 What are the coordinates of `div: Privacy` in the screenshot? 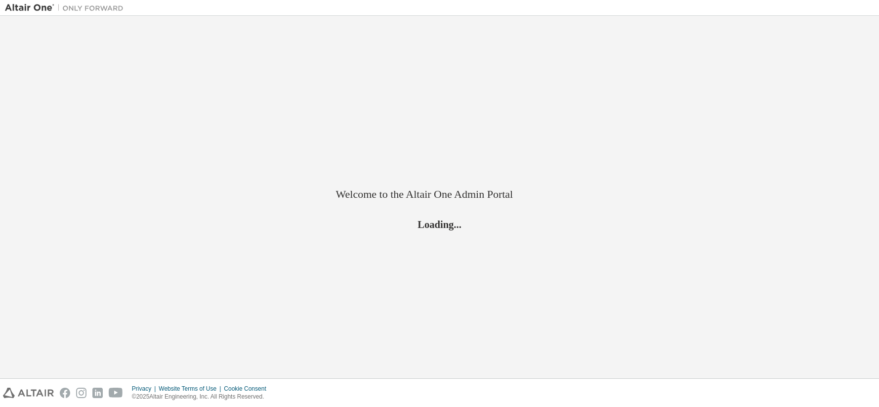 It's located at (145, 388).